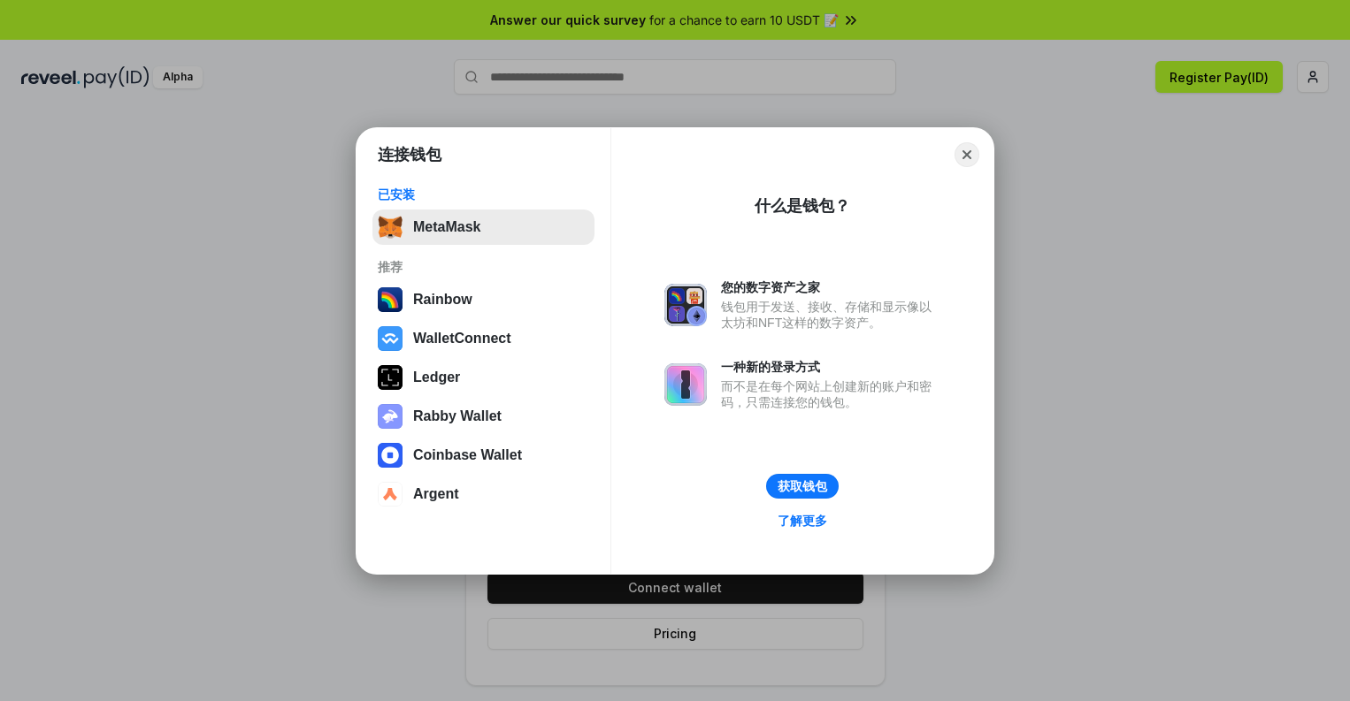  I want to click on img: svg+xml,%3Csvg%20fill%3D%22none%22%20height%3D%2233%22%20viewBox%3D%220%200%2035%2033%22%20width%..., so click(390, 227).